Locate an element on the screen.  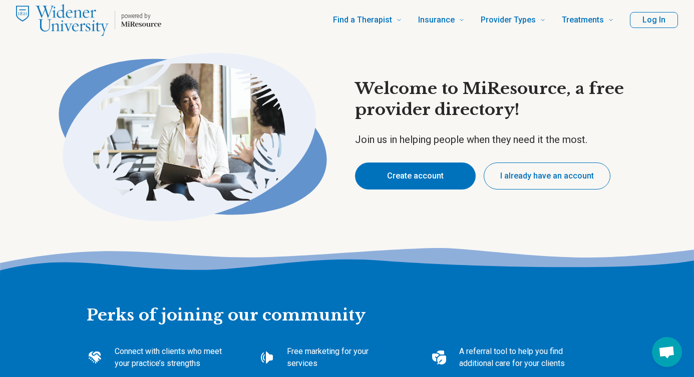
h2: Perks of joining our community is located at coordinates (347, 300).